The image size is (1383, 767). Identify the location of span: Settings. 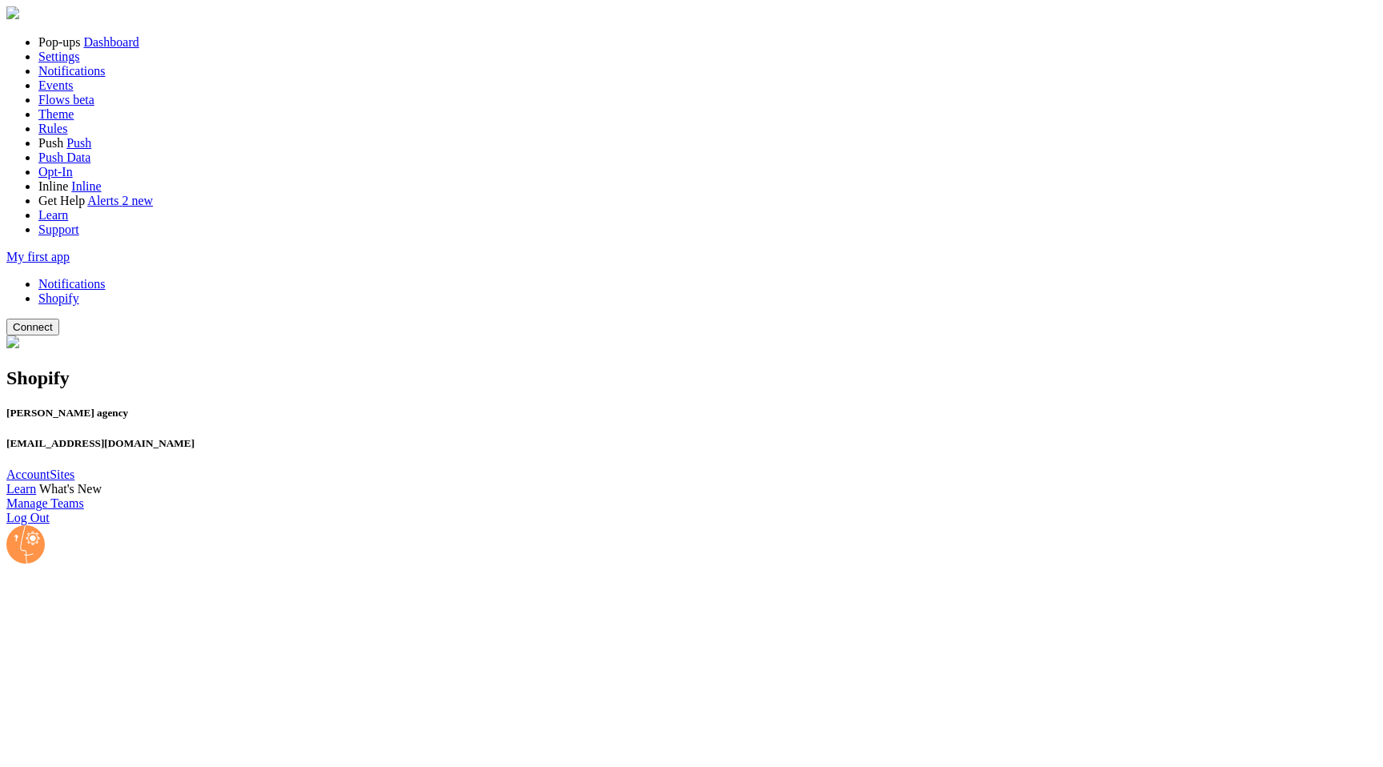
(59, 56).